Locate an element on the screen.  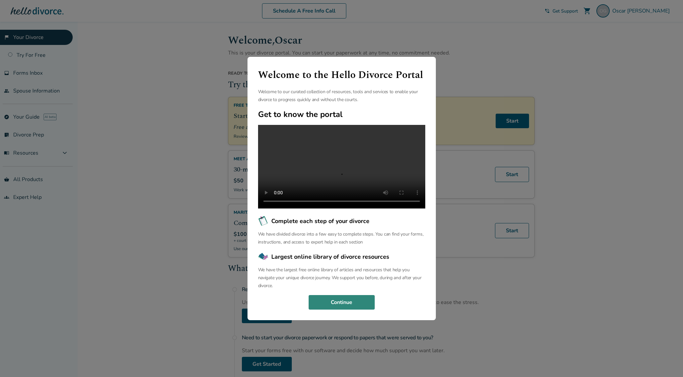
span: Largest online library of divorce resources is located at coordinates (330, 257).